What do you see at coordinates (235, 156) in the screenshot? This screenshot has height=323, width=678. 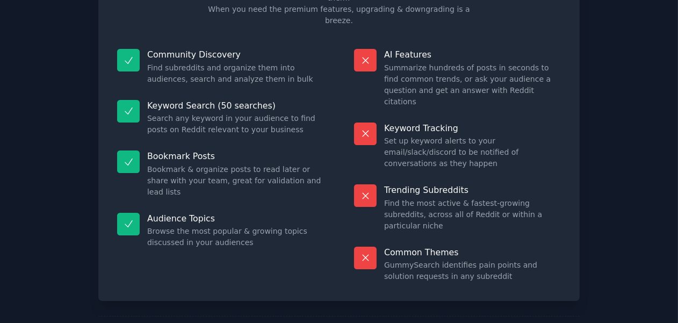 I see `p: Bookmark Posts` at bounding box center [235, 156].